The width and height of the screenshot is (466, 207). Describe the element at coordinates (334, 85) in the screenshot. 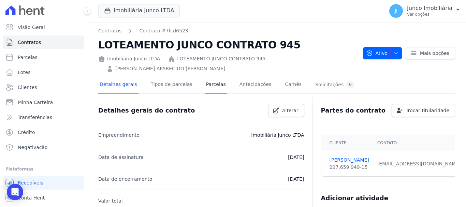

I see `a: Solicitações0` at that location.